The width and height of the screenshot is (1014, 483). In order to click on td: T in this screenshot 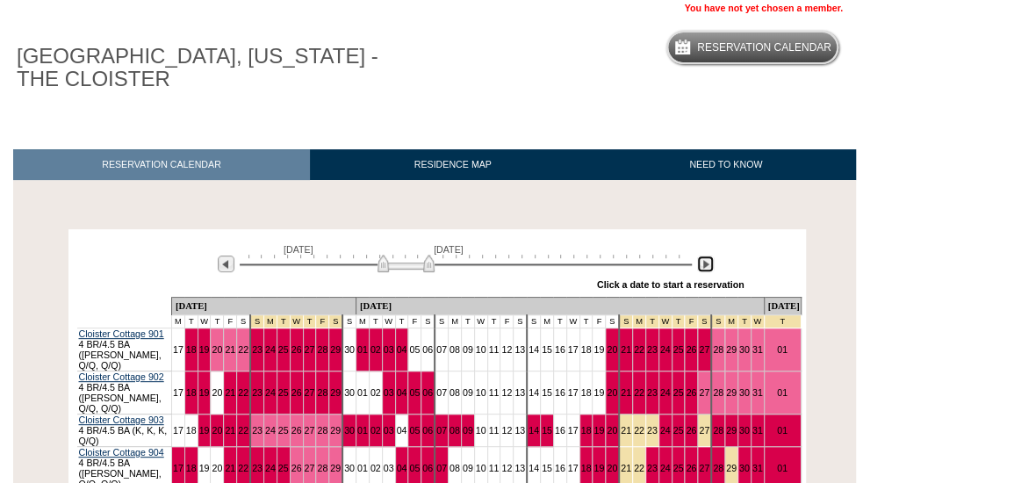, I will do `click(467, 321)`.